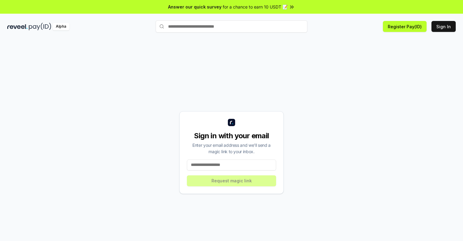  Describe the element at coordinates (231, 122) in the screenshot. I see `img: logo_small` at that location.